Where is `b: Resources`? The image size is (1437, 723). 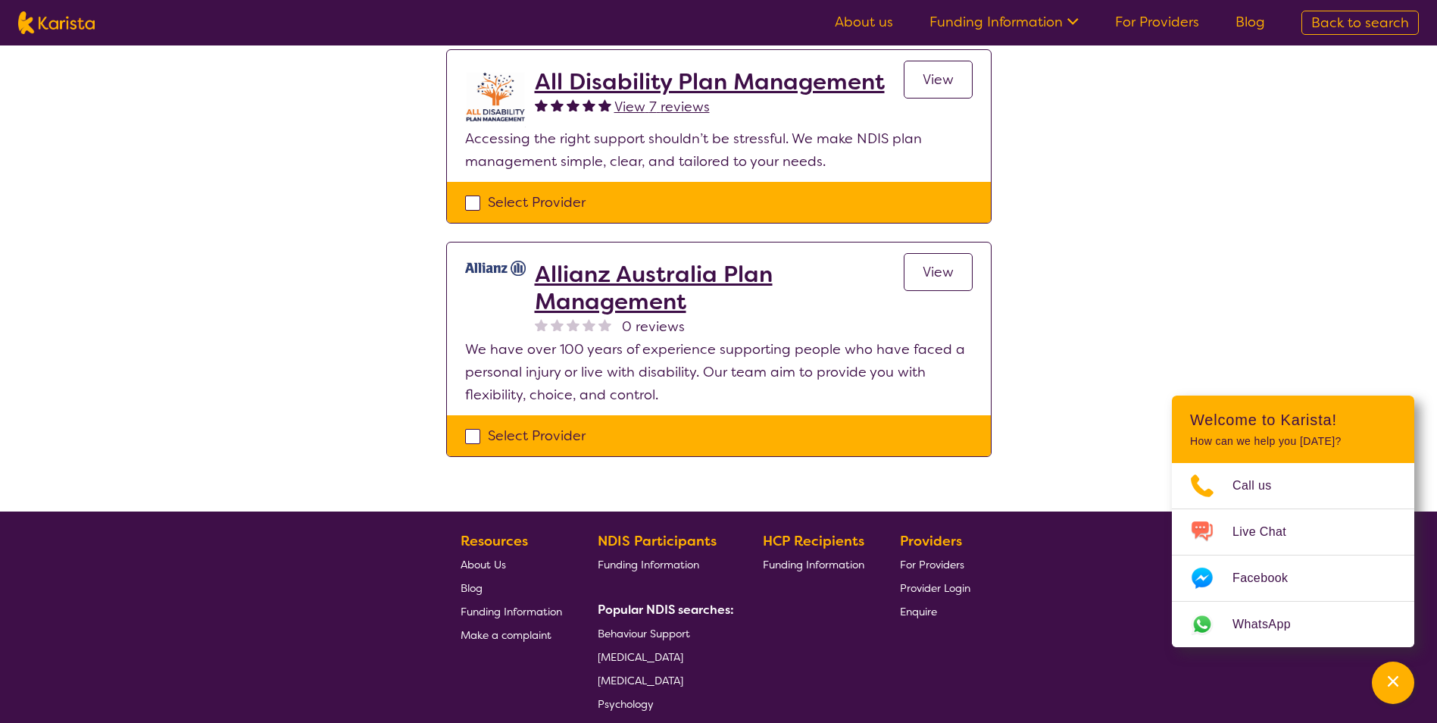
b: Resources is located at coordinates (494, 541).